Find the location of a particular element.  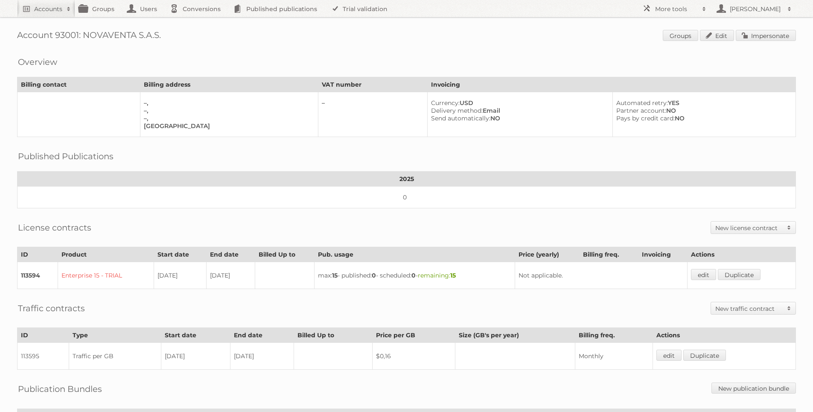

span: Send automatically: is located at coordinates (461, 118).